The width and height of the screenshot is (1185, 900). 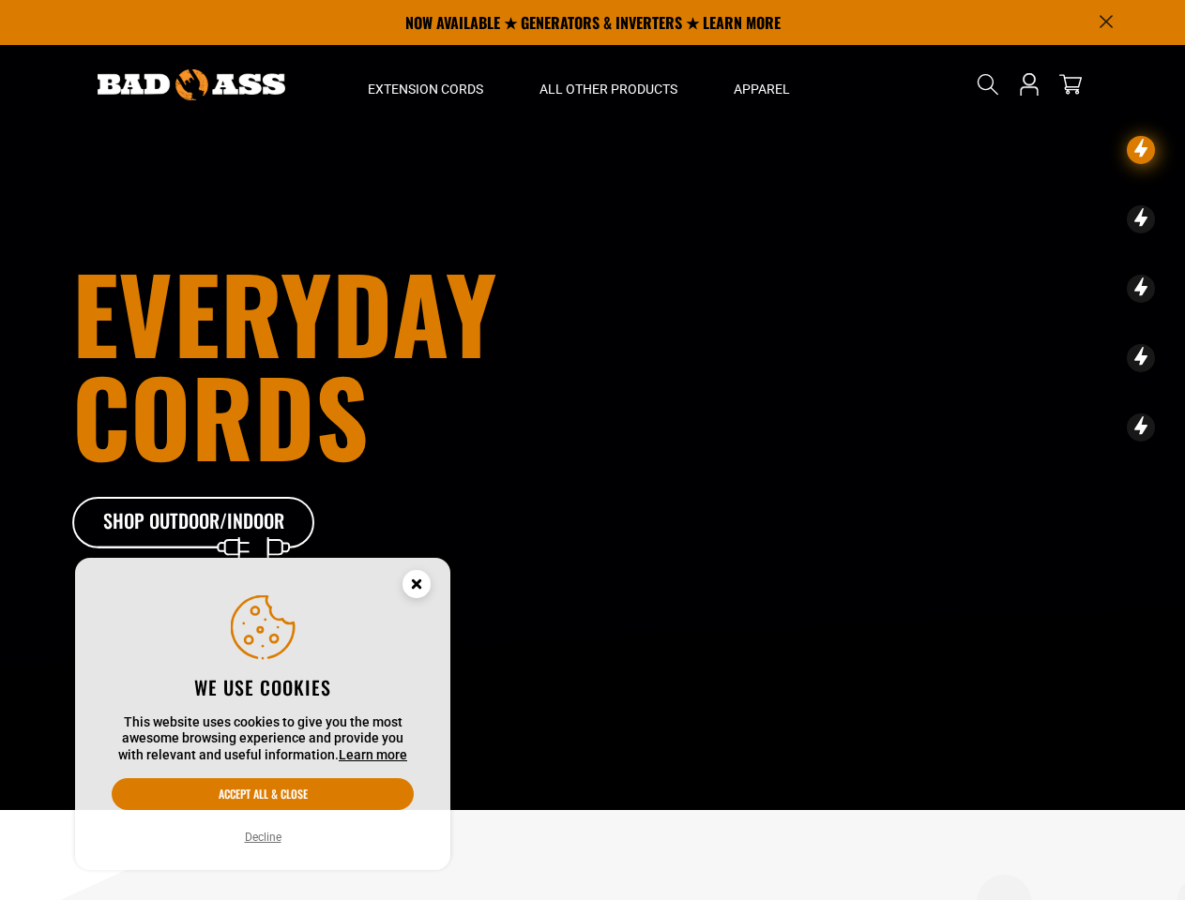 I want to click on h2: We use cookies, so click(x=263, y=688).